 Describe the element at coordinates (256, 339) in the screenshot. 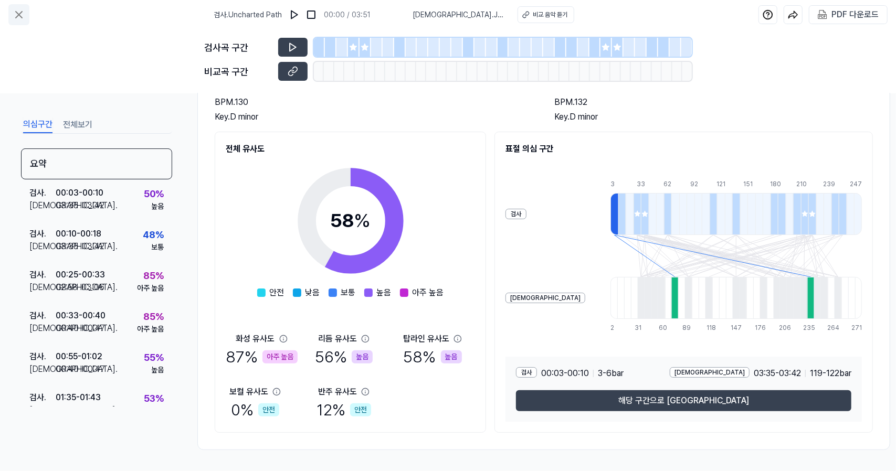

I see `div: 화성 유사도` at that location.